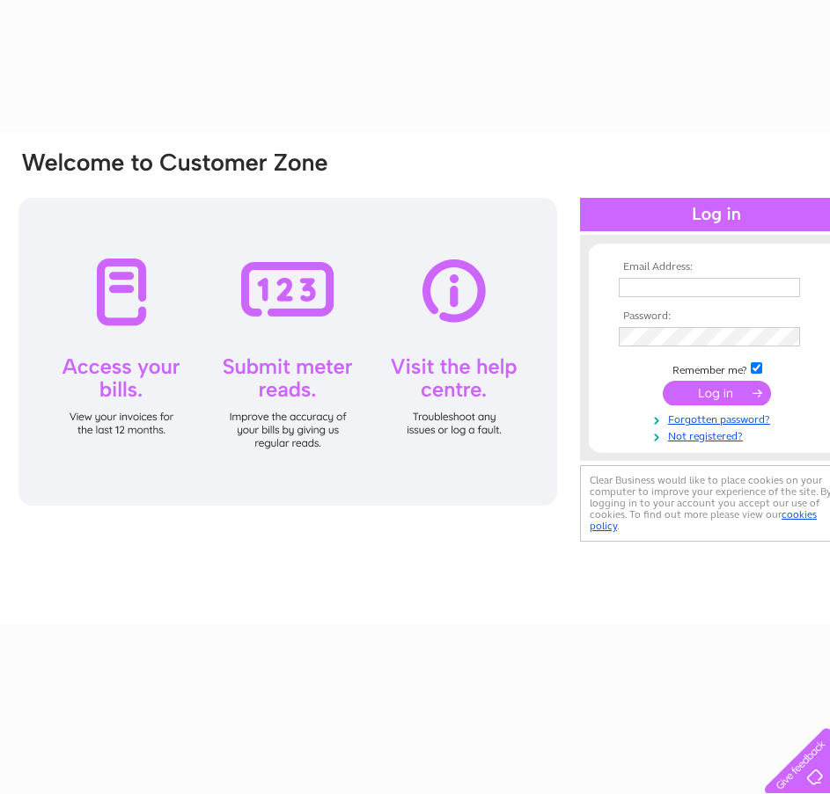  Describe the element at coordinates (703, 520) in the screenshot. I see `a: cookies policy` at that location.